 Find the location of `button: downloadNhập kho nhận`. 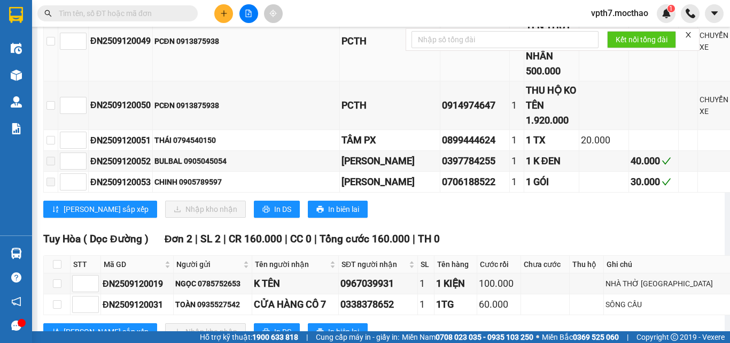

button: downloadNhập kho nhận is located at coordinates (205, 209).